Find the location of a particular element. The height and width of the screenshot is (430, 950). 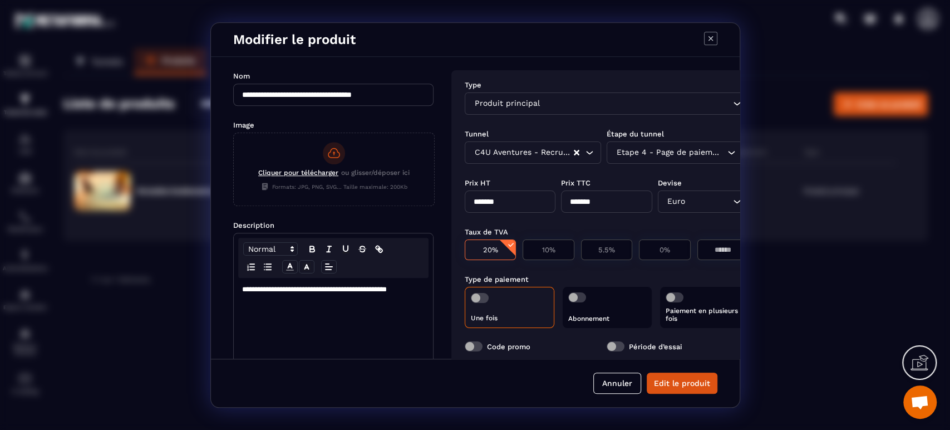

span: ou glisser/déposer ici is located at coordinates (375, 174).